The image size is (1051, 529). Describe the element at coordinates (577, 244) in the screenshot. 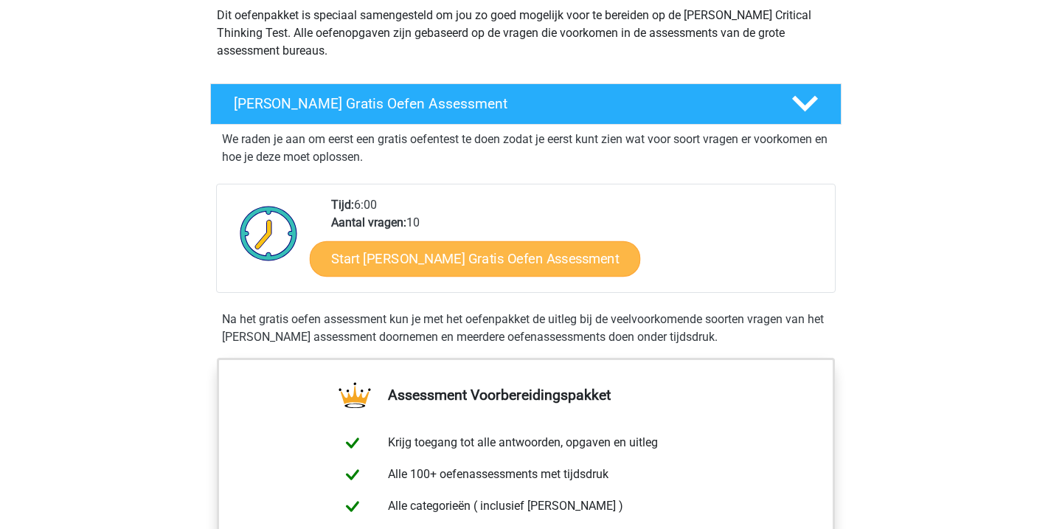

I see `div: 6:00 10` at that location.